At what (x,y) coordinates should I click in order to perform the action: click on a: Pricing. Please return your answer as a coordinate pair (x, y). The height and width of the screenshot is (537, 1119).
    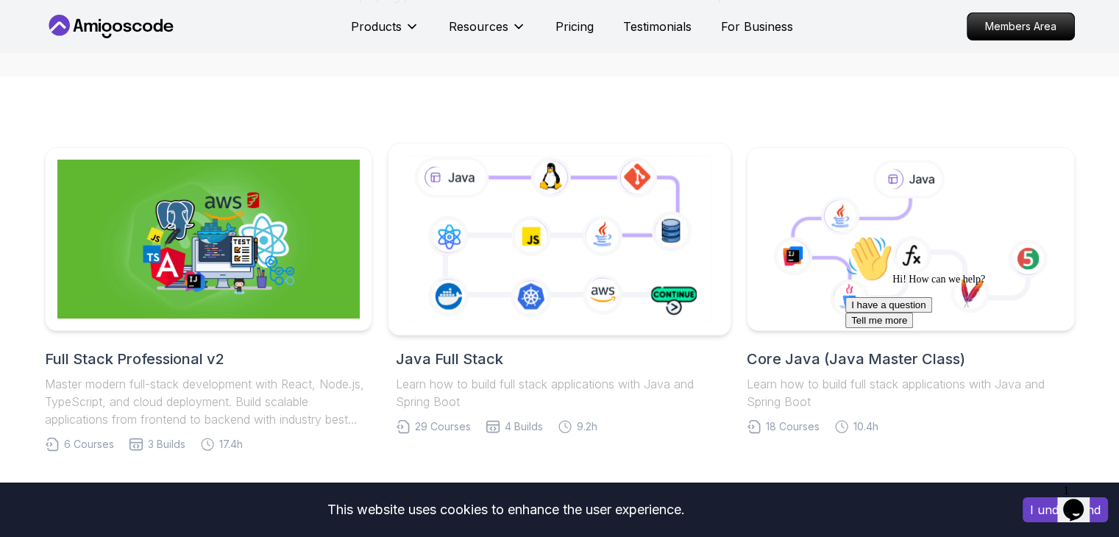
    Looking at the image, I should click on (575, 26).